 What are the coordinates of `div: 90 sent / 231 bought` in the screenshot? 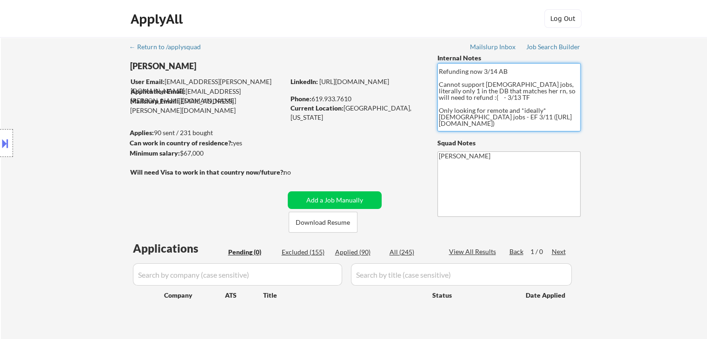 It's located at (207, 133).